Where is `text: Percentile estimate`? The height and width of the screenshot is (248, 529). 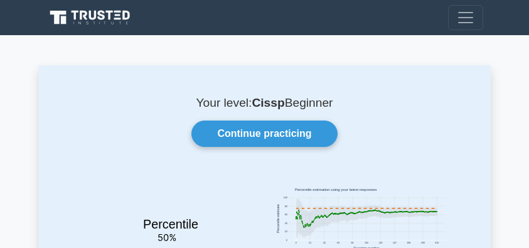 text: Percentile estimate is located at coordinates (277, 218).